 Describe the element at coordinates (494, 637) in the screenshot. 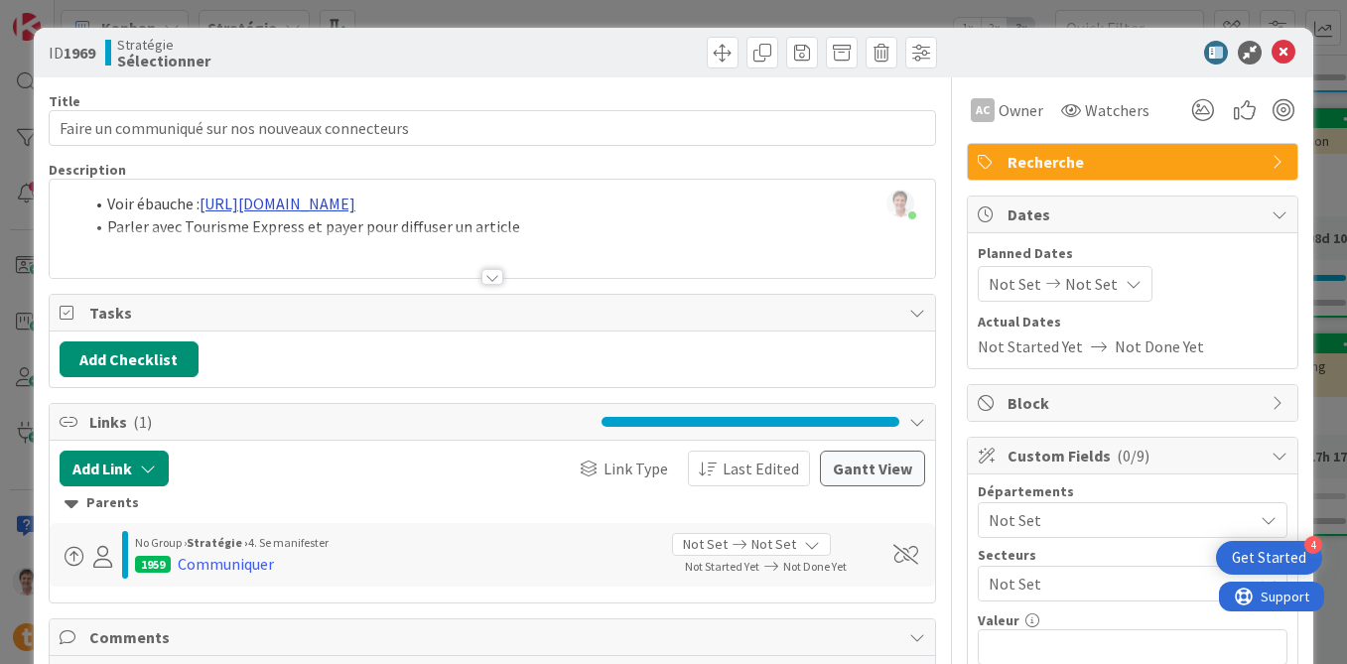

I see `span: Comments` at that location.